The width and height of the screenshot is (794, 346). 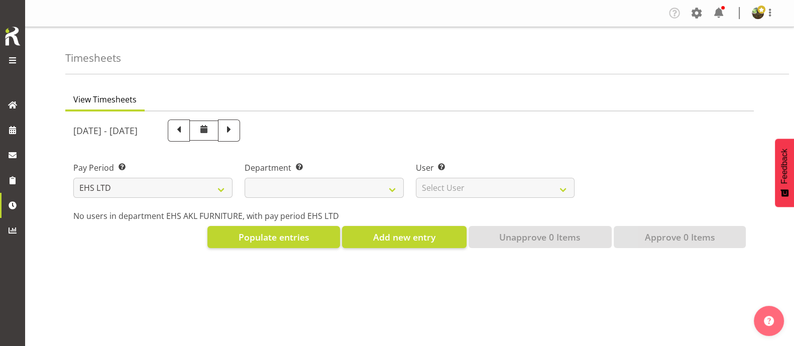 What do you see at coordinates (13, 36) in the screenshot?
I see `img: Rosterit icon logo` at bounding box center [13, 36].